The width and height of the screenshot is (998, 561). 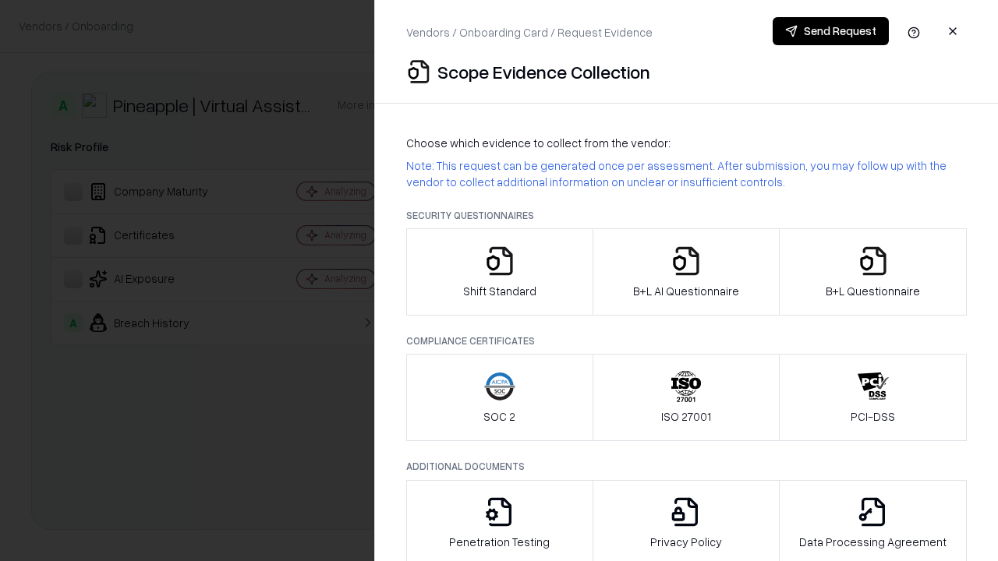 I want to click on p: Additional Documents, so click(x=686, y=466).